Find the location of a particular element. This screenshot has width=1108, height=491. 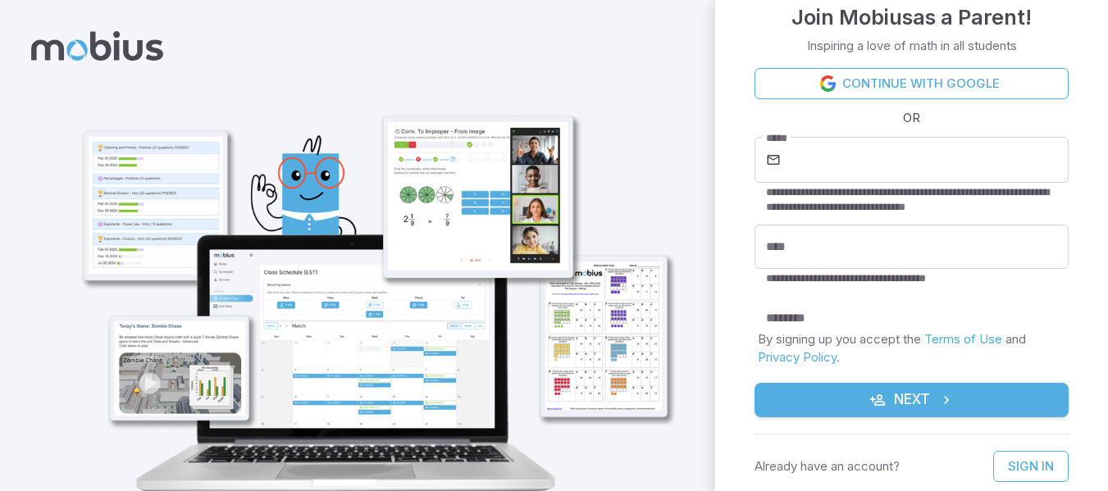

p: Already have an account? is located at coordinates (826, 466).